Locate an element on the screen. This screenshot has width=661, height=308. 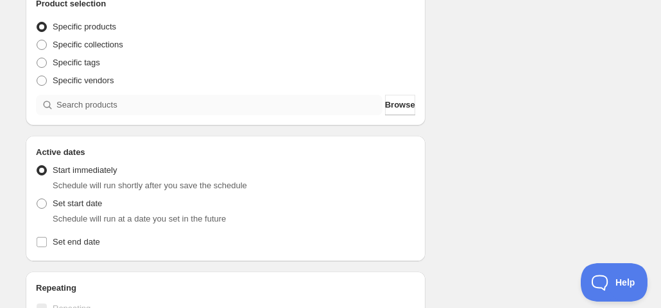
h2: Active dates is located at coordinates (225, 153).